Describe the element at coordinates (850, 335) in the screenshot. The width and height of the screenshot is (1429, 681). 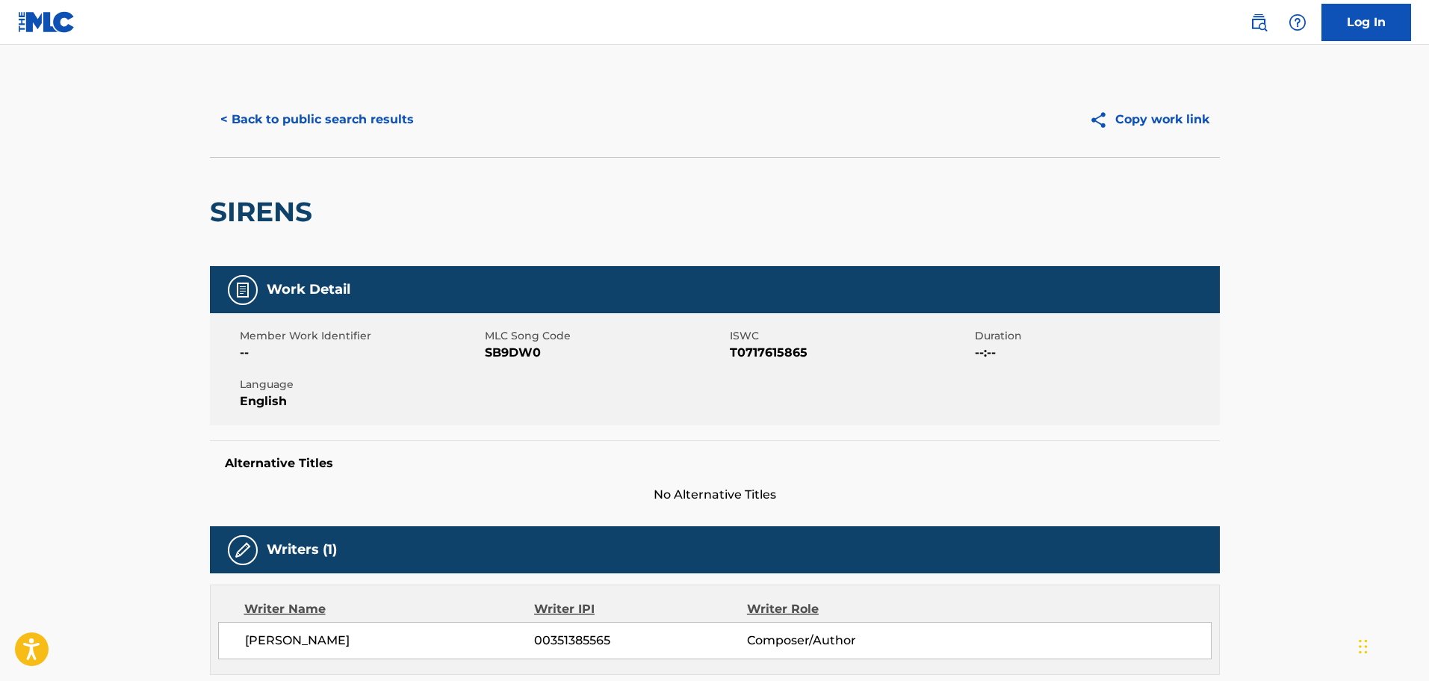
I see `span: ISWC` at that location.